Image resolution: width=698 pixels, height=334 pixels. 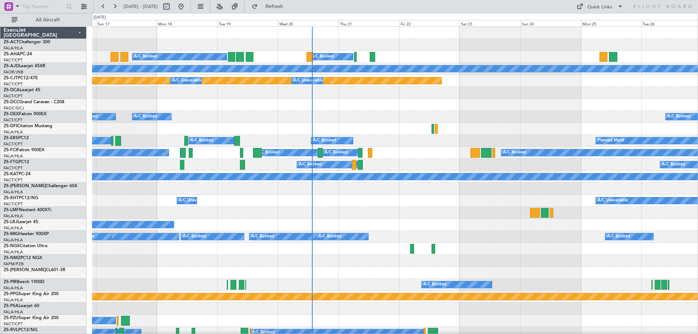 I want to click on span: ZS-CJT, so click(x=11, y=78).